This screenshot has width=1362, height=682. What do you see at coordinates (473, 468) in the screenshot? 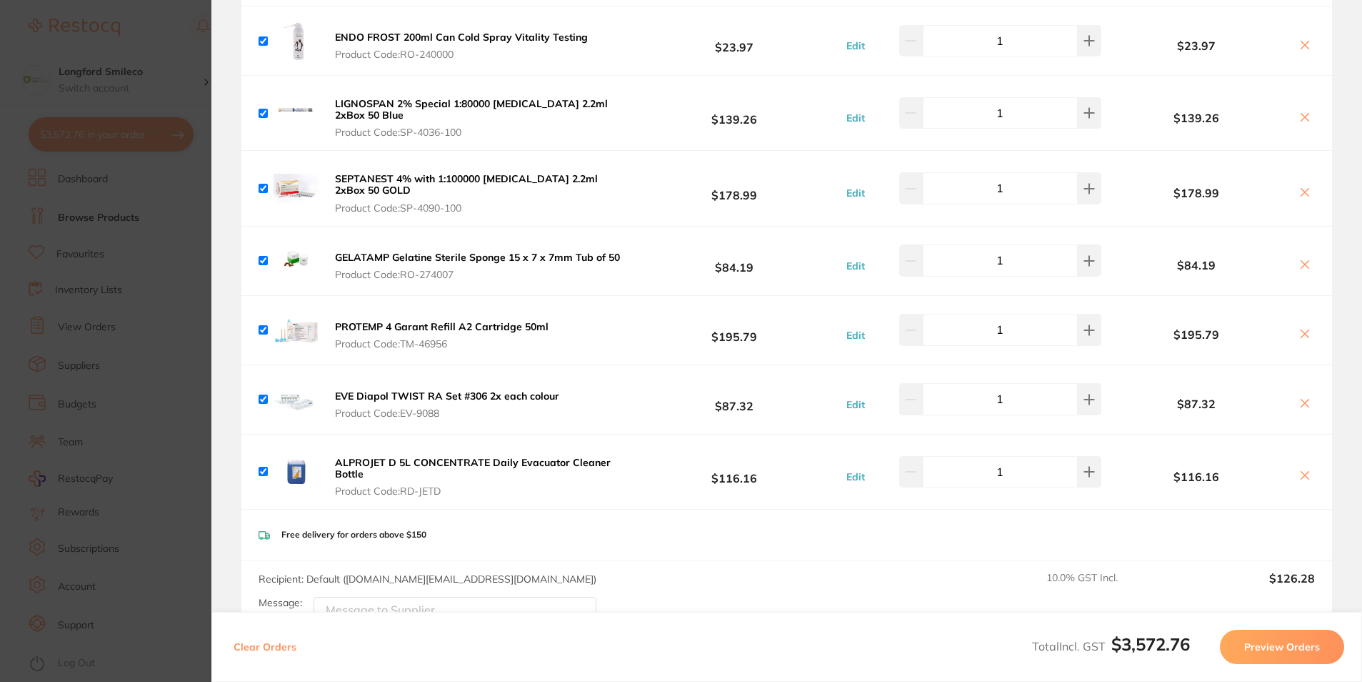
I see `b: ALPROJET D 5L CONCENTRATE Daily Evacuator Cleaner Bottle` at bounding box center [473, 468].